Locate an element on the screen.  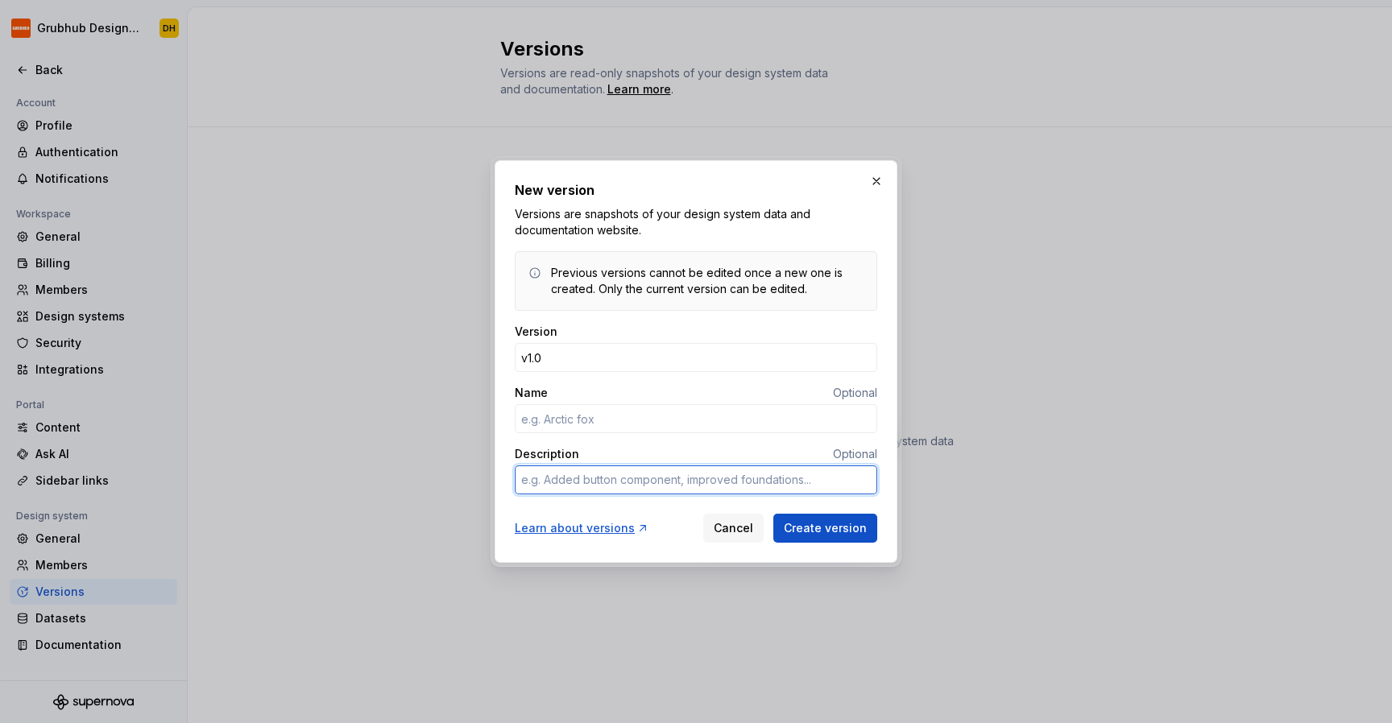
span: Create version is located at coordinates (825, 528).